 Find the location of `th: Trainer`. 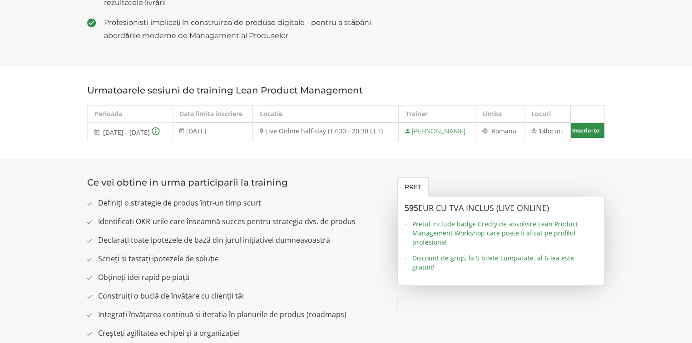

th: Trainer is located at coordinates (437, 114).